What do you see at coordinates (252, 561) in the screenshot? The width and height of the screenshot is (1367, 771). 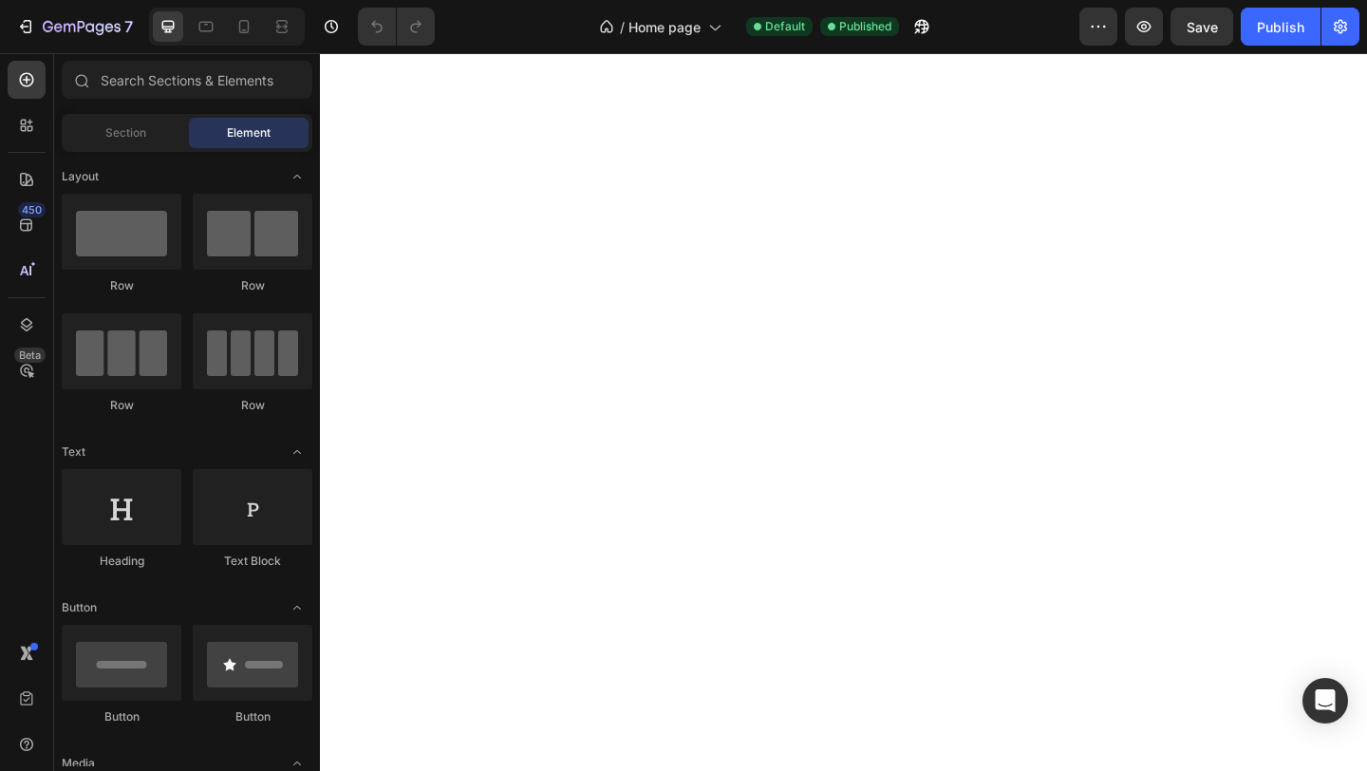 I see `div: Text Block` at bounding box center [252, 561].